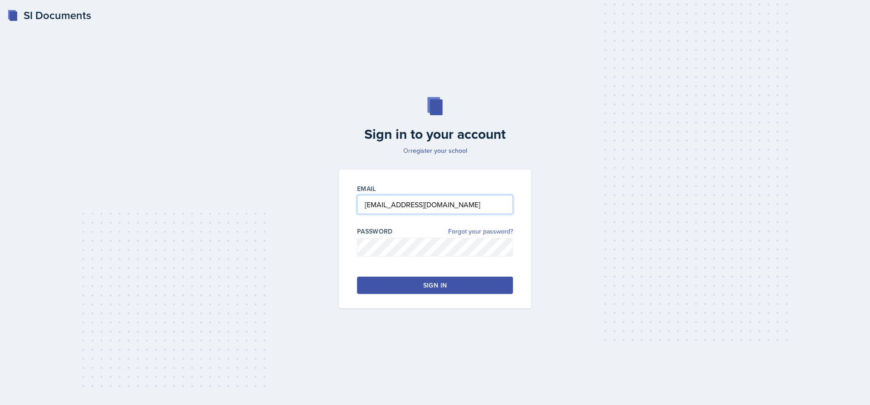 Image resolution: width=870 pixels, height=405 pixels. I want to click on p: Or, so click(435, 151).